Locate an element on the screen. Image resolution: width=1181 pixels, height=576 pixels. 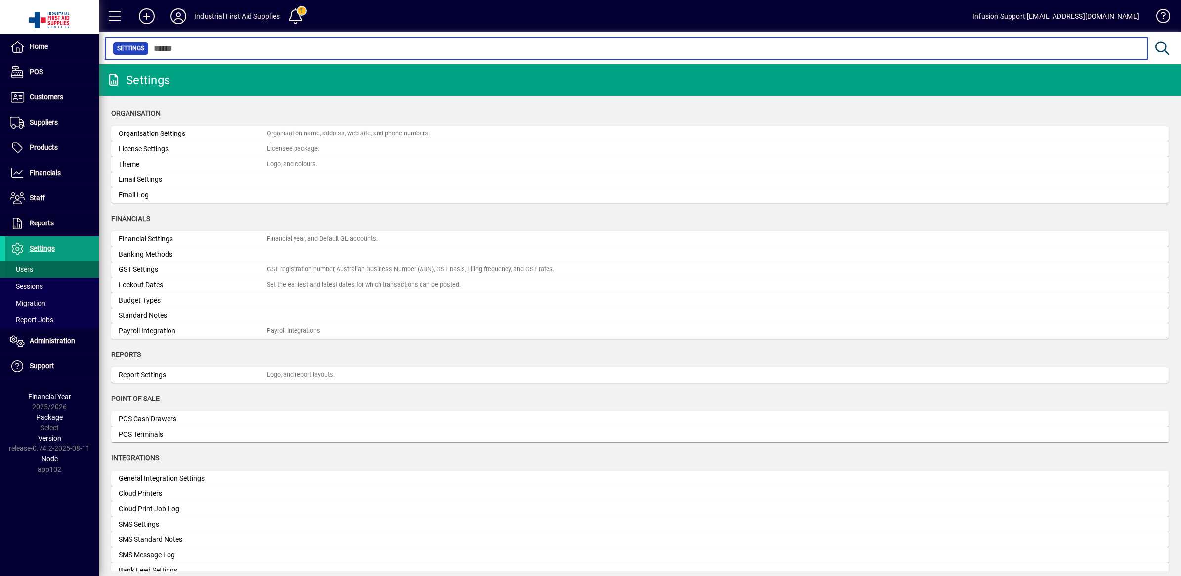
span: POS is located at coordinates (36, 72).